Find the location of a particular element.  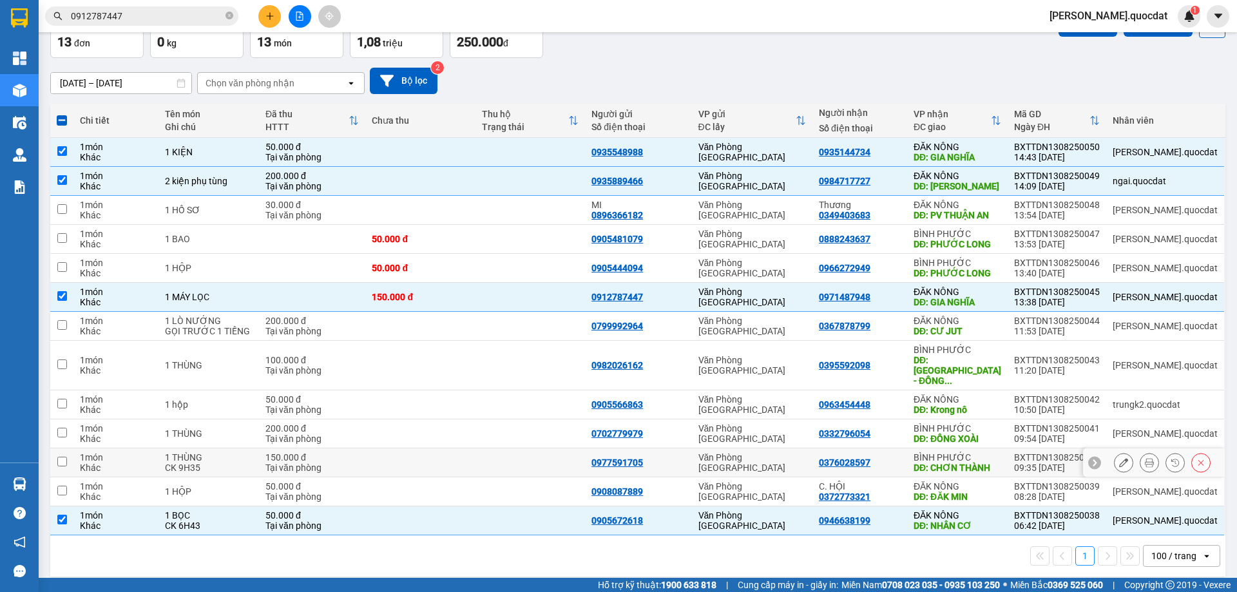

div: Chi tiết is located at coordinates (116, 120).